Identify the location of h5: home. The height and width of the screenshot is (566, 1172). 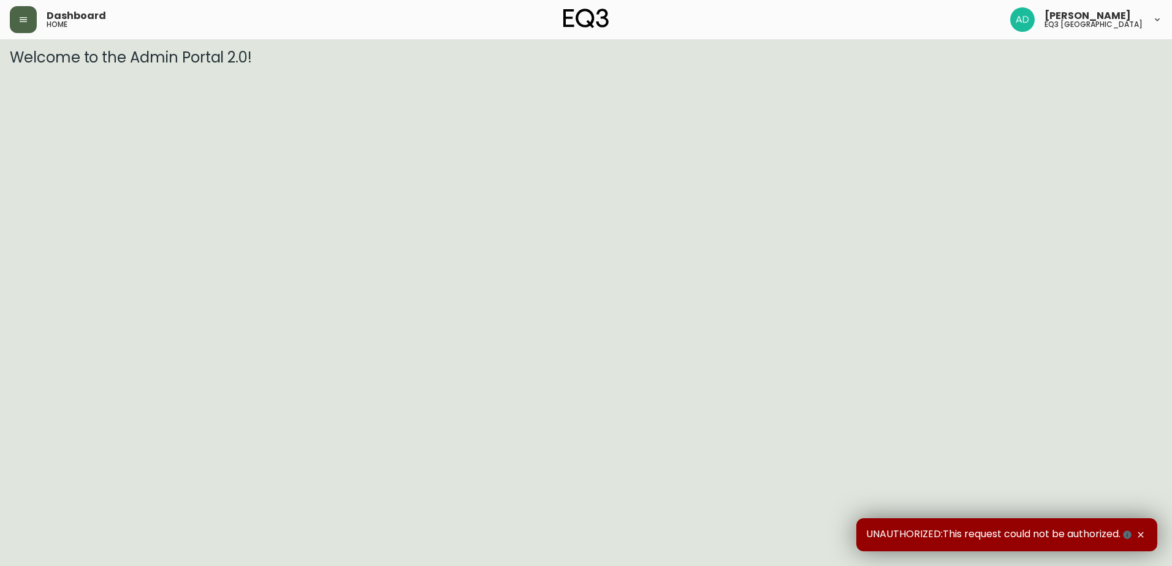
(57, 25).